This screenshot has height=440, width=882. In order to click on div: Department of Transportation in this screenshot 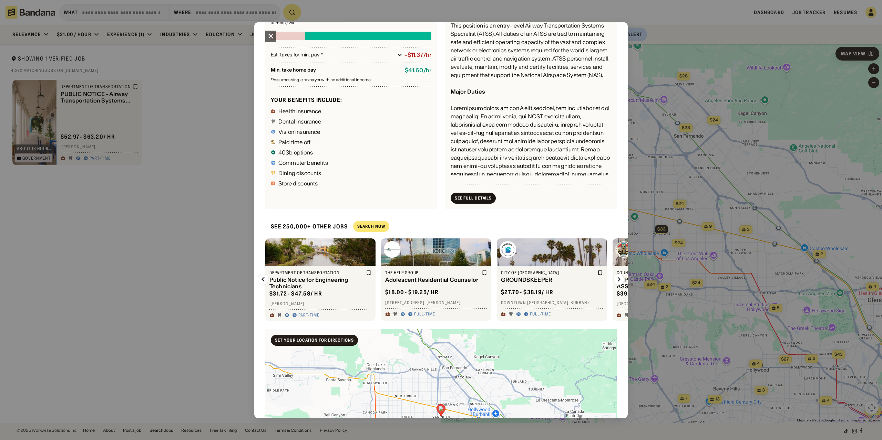, I will do `click(317, 273)`.